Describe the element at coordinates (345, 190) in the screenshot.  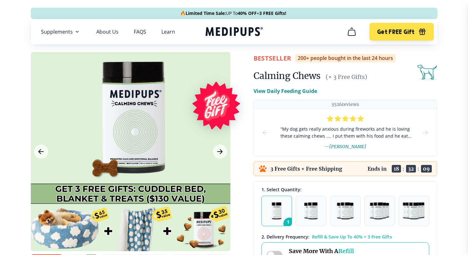
I see `div: 1. Select Quantity:` at that location.